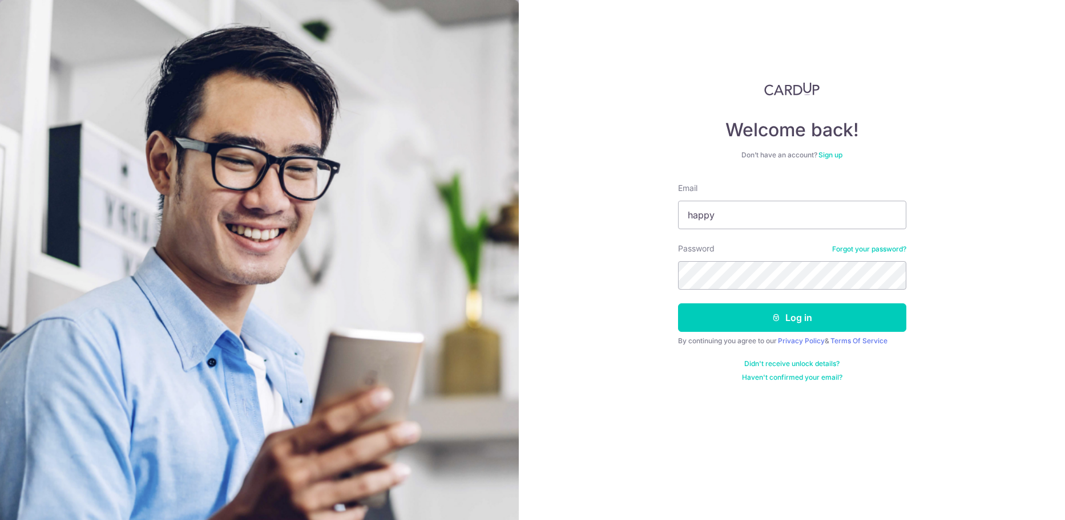 This screenshot has width=1065, height=520. What do you see at coordinates (792, 89) in the screenshot?
I see `img: CardUp Logo` at bounding box center [792, 89].